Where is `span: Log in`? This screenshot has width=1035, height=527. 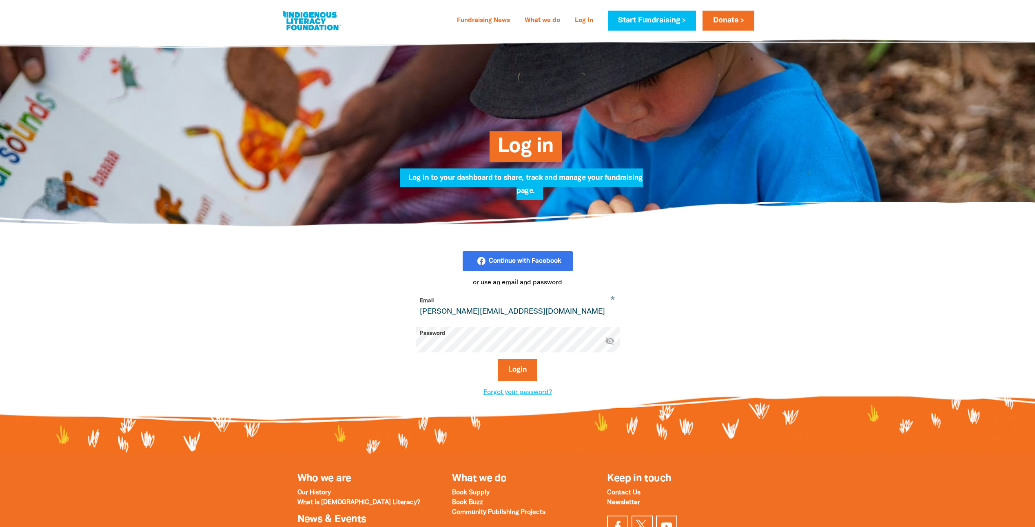 span: Log in is located at coordinates (526, 150).